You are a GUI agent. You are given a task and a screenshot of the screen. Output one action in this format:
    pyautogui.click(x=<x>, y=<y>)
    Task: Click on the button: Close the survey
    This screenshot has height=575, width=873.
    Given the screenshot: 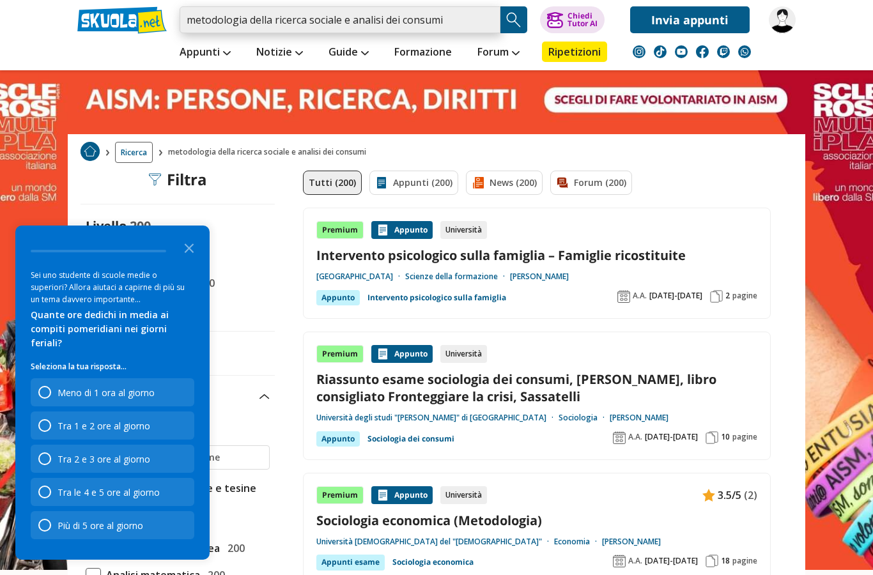 What is the action you would take?
    pyautogui.click(x=189, y=247)
    